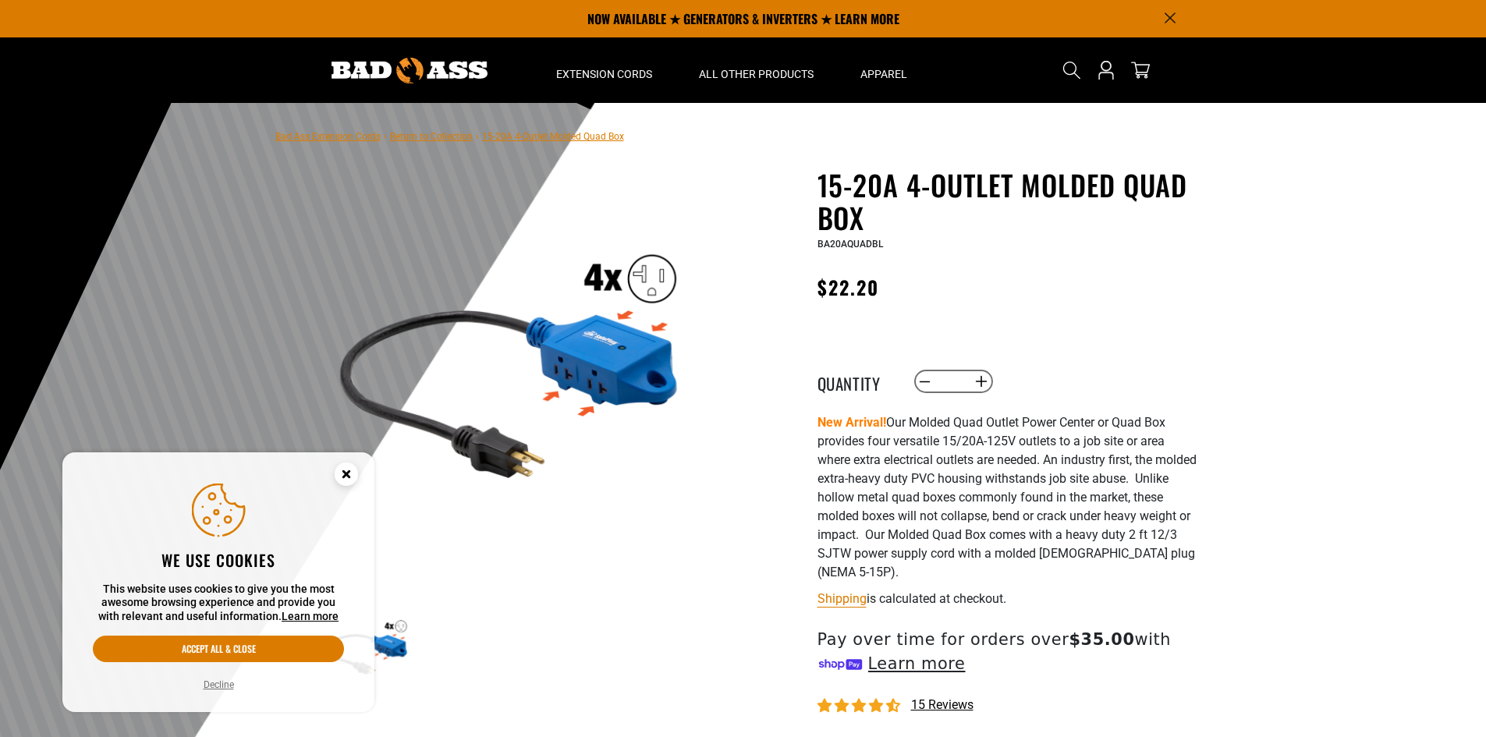 This screenshot has height=737, width=1486. I want to click on summary: All Other Products, so click(756, 70).